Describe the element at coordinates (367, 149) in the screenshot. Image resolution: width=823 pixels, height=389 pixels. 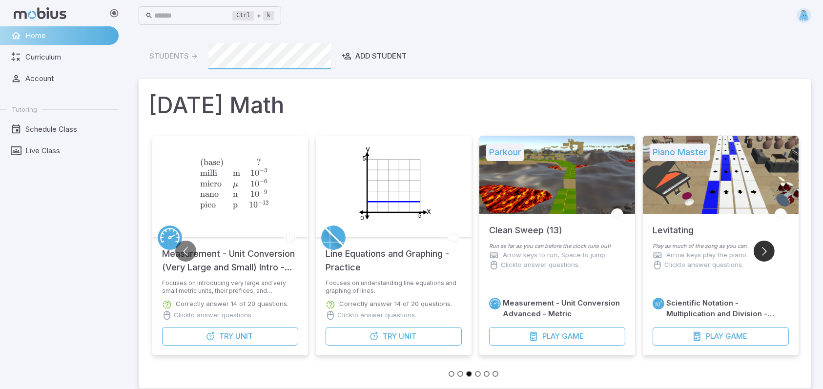
I see `text: y` at that location.